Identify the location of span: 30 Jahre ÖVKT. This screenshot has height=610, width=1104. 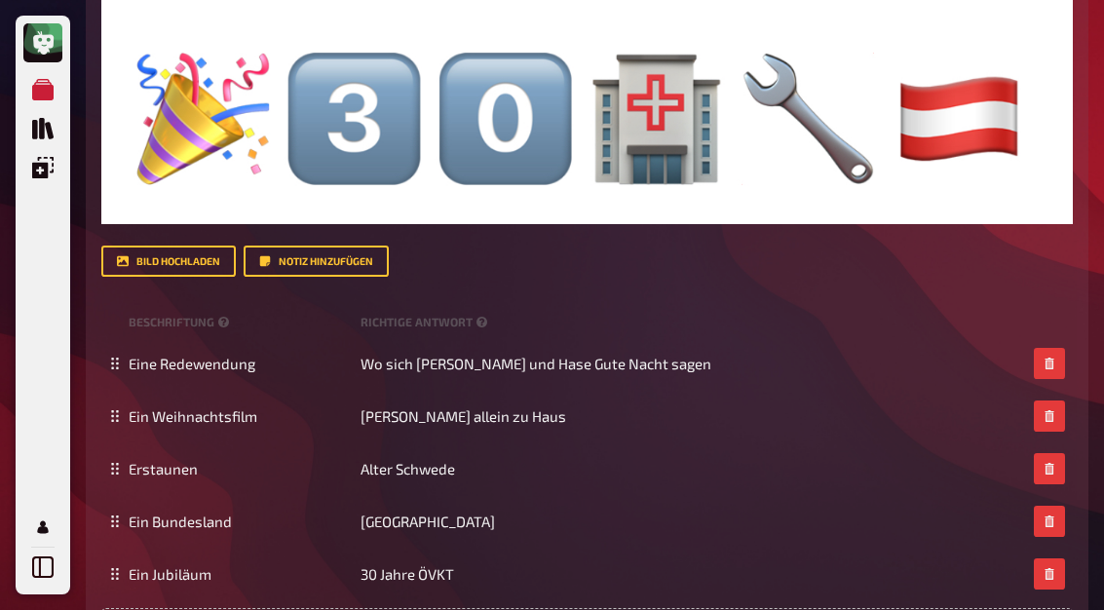
(407, 574).